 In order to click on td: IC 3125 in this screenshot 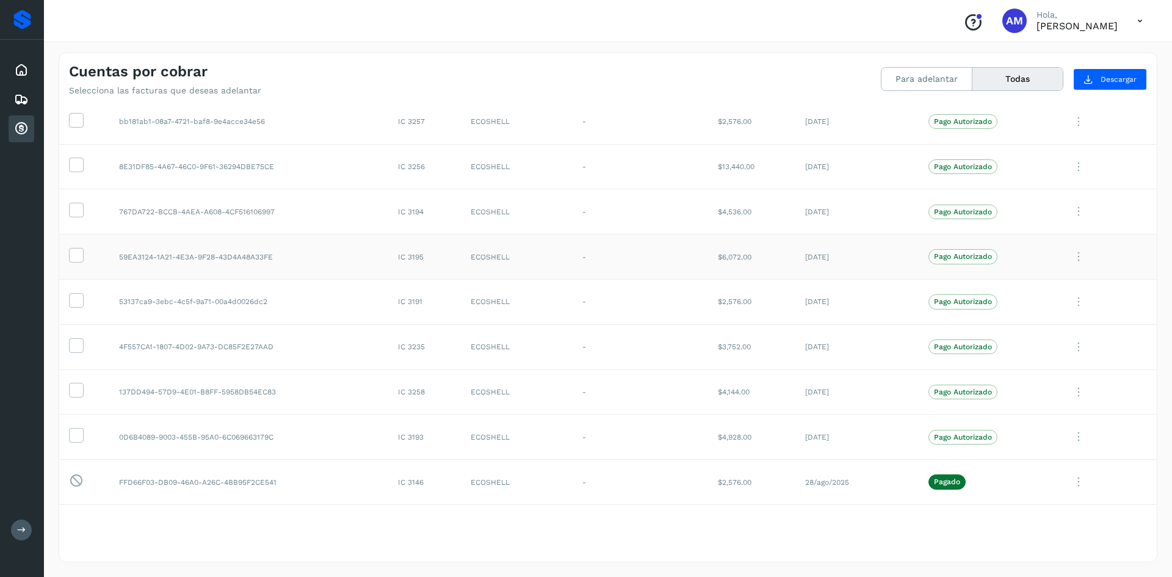, I will do `click(424, 527)`.